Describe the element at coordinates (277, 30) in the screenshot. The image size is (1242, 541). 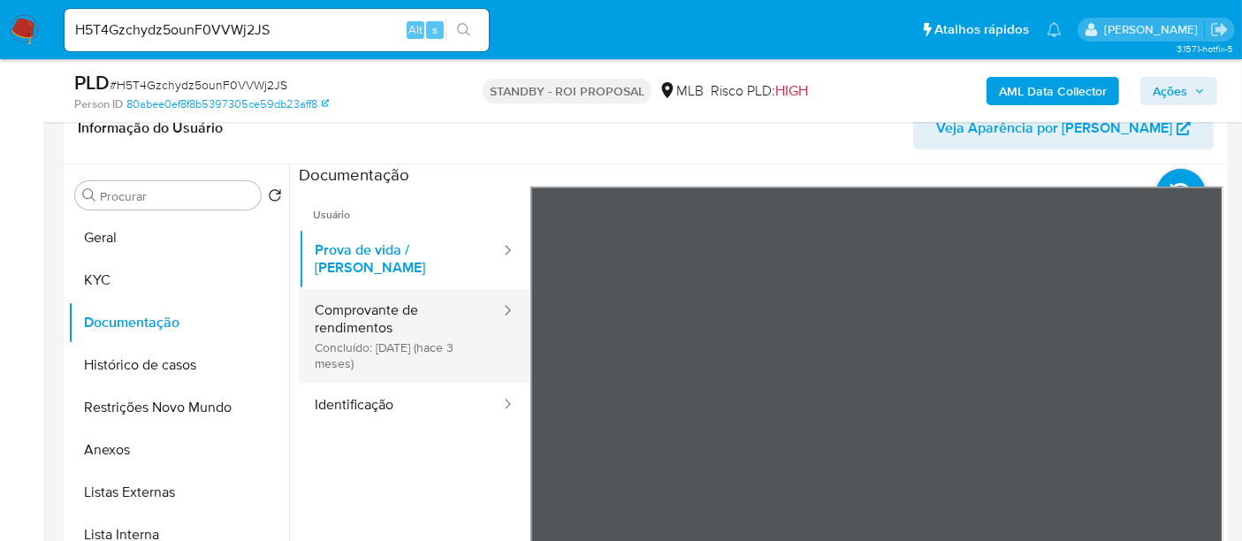
I see `input: Pesquise usuários ou casos...` at that location.